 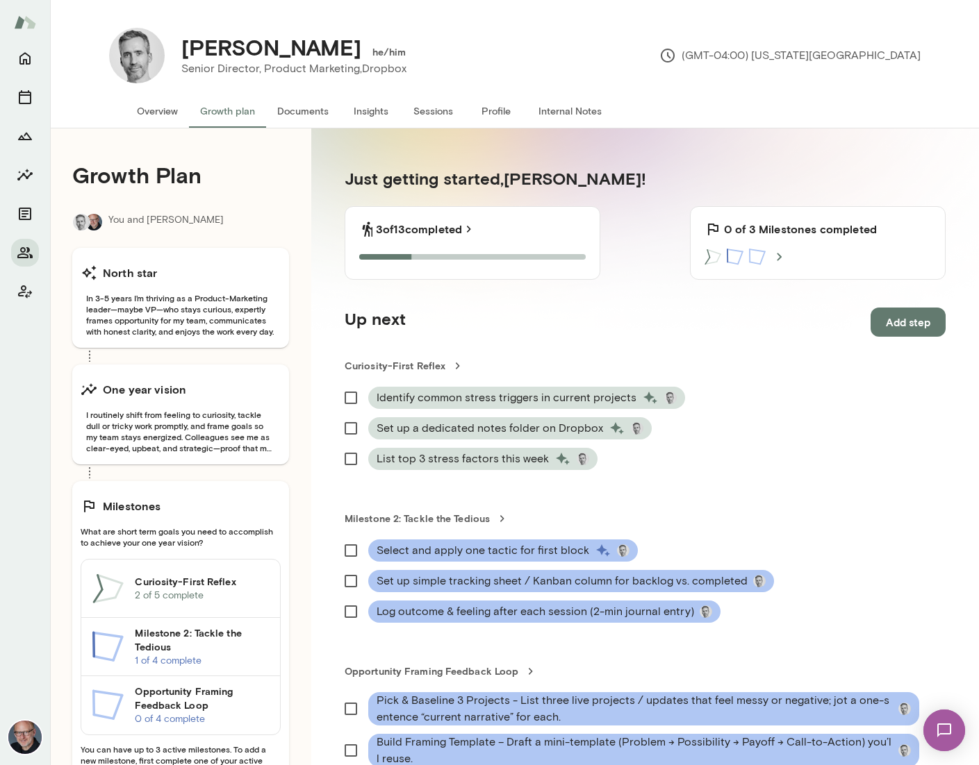 What do you see at coordinates (25, 253) in the screenshot?
I see `button: Members` at bounding box center [25, 253].